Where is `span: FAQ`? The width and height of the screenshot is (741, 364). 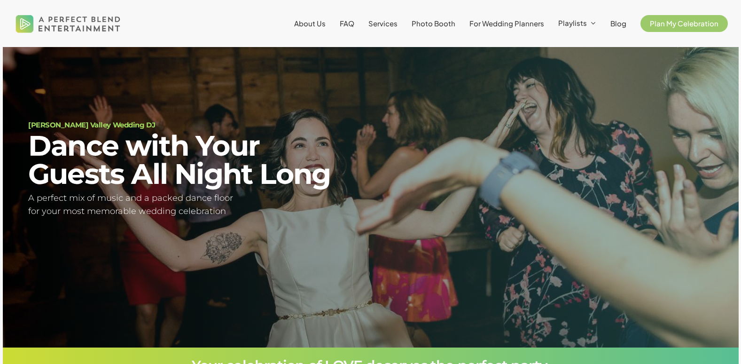
span: FAQ is located at coordinates (347, 23).